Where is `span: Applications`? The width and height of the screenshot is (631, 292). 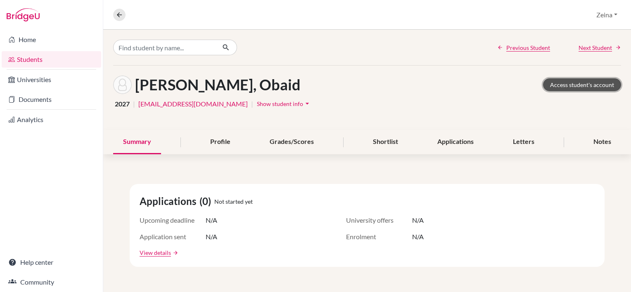 span: Applications is located at coordinates (169, 202).